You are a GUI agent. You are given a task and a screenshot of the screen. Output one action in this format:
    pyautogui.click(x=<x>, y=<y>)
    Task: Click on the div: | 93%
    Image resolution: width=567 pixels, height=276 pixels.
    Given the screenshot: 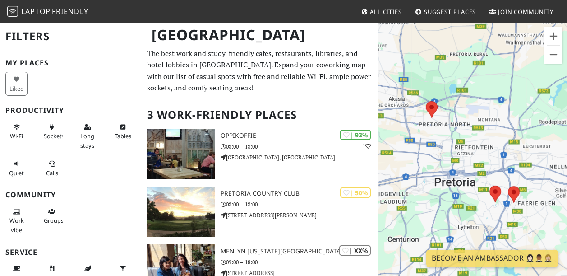 What is the action you would take?
    pyautogui.click(x=355, y=134)
    